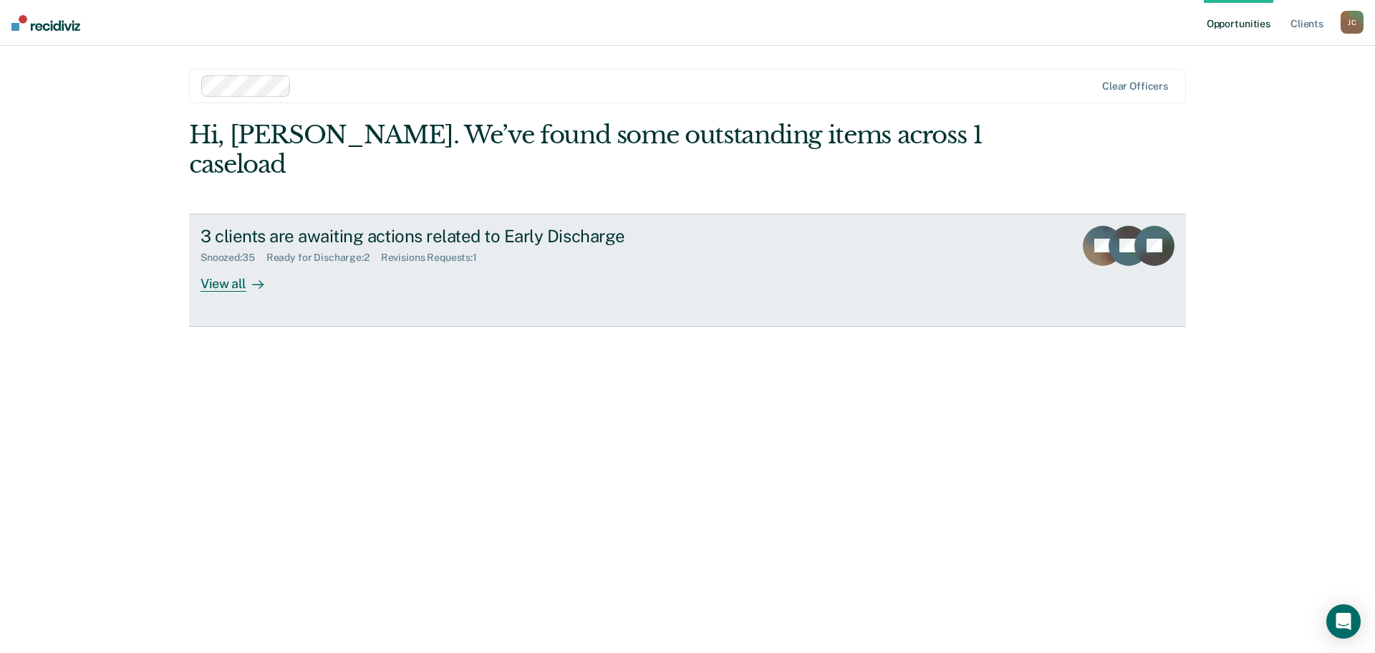 This screenshot has width=1375, height=653. I want to click on a: 3 clients are awaiting actions related to Early DischargeSnoozed:35Ready for Discharge:2Revisions..., so click(688, 270).